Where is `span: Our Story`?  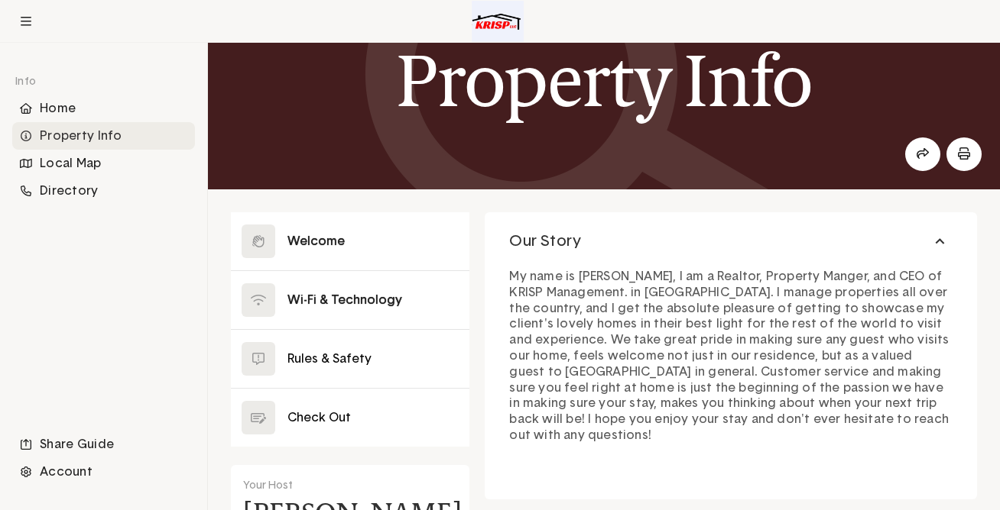
span: Our Story is located at coordinates (545, 241).